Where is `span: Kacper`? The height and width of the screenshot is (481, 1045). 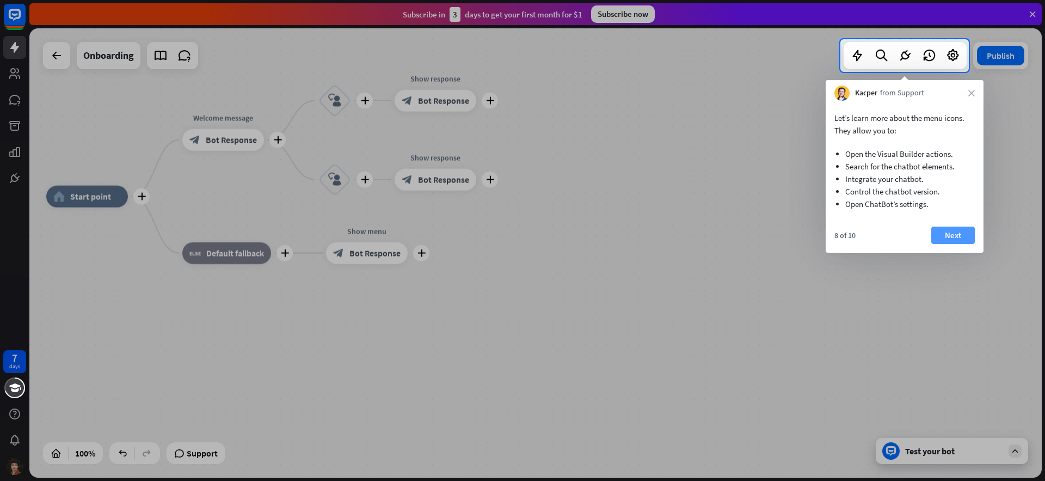
span: Kacper is located at coordinates (866, 93).